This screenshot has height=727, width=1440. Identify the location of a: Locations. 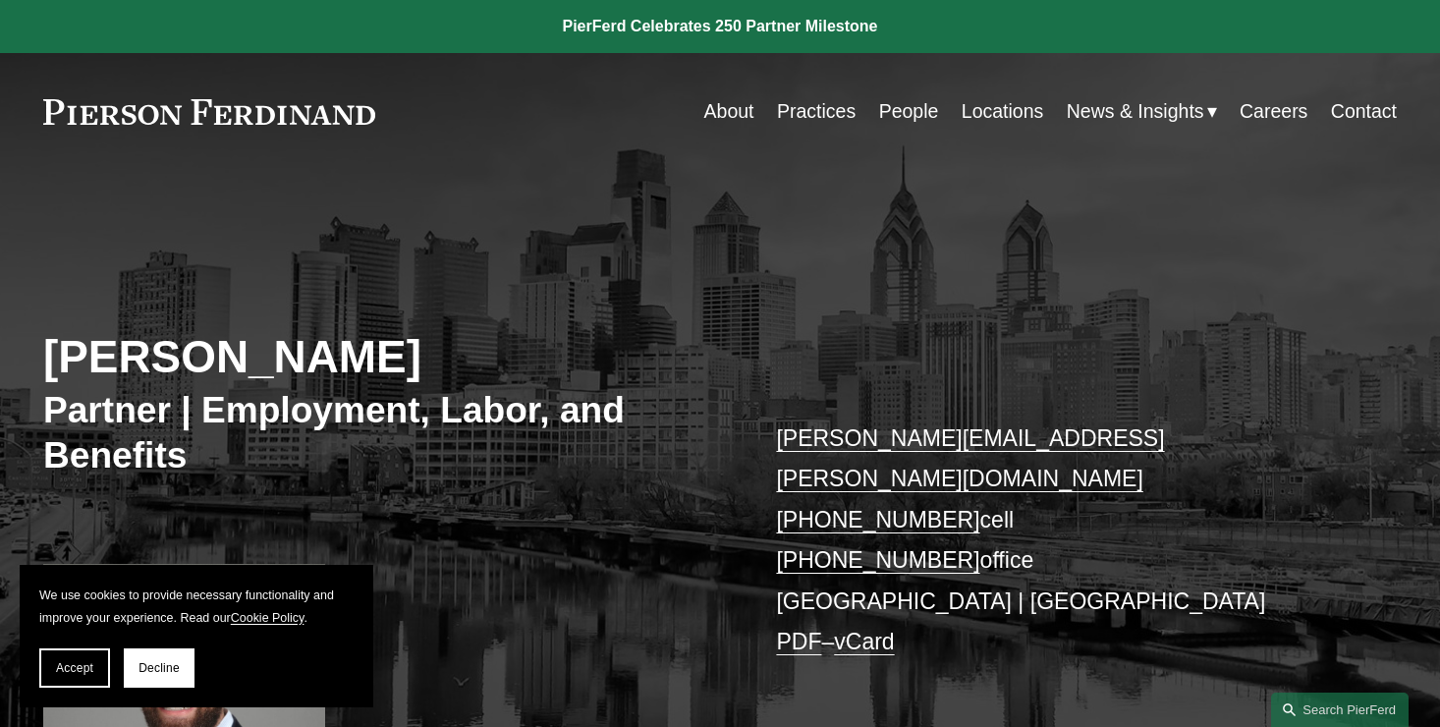
(1002, 111).